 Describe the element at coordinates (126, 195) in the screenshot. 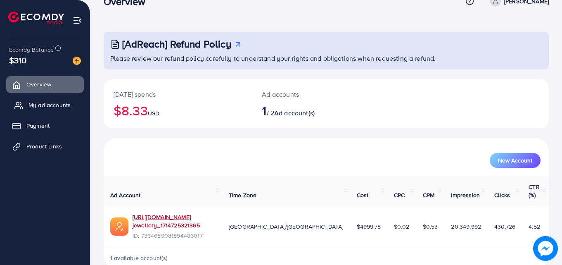

I see `span: Ad Account` at that location.